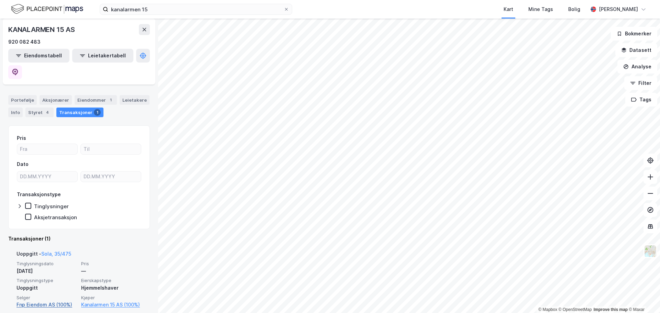 The height and width of the screenshot is (313, 660). I want to click on div: KANALARMEN 15 AS, so click(42, 30).